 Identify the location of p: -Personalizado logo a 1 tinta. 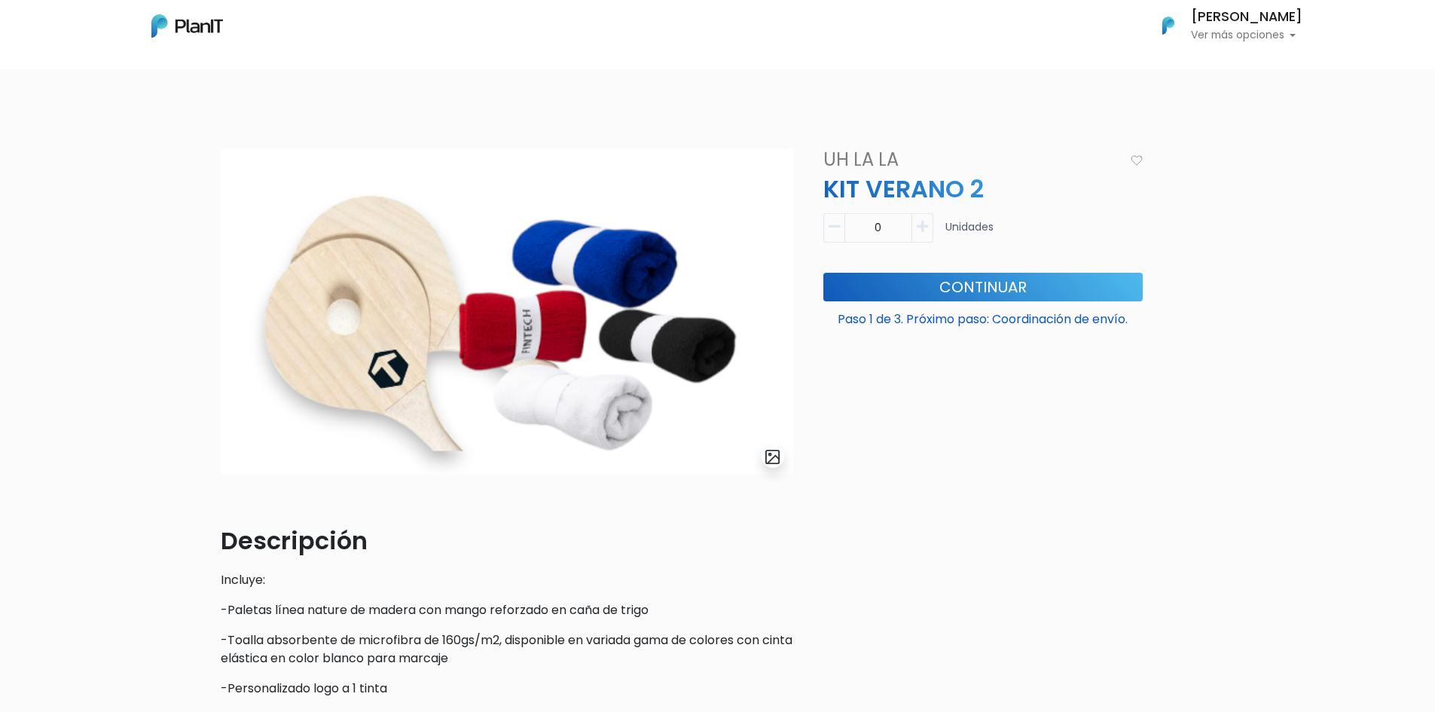
(507, 688).